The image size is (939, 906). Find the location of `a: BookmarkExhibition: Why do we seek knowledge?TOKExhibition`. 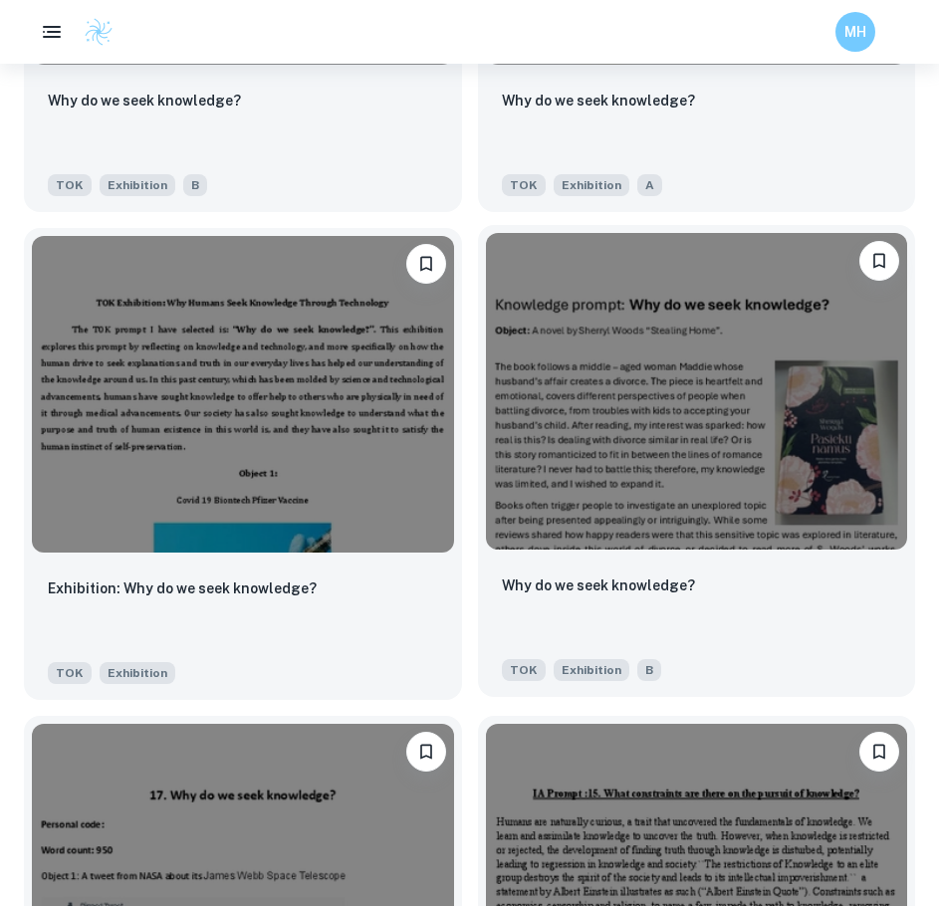

a: BookmarkExhibition: Why do we seek knowledge?TOKExhibition is located at coordinates (243, 464).